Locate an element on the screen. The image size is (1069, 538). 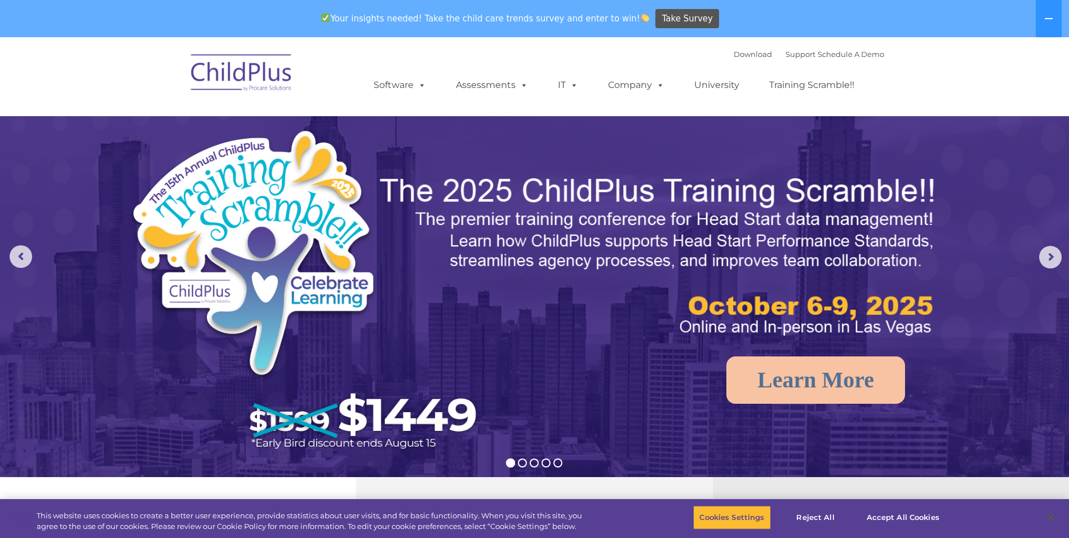
span: Last name is located at coordinates (174, 78).